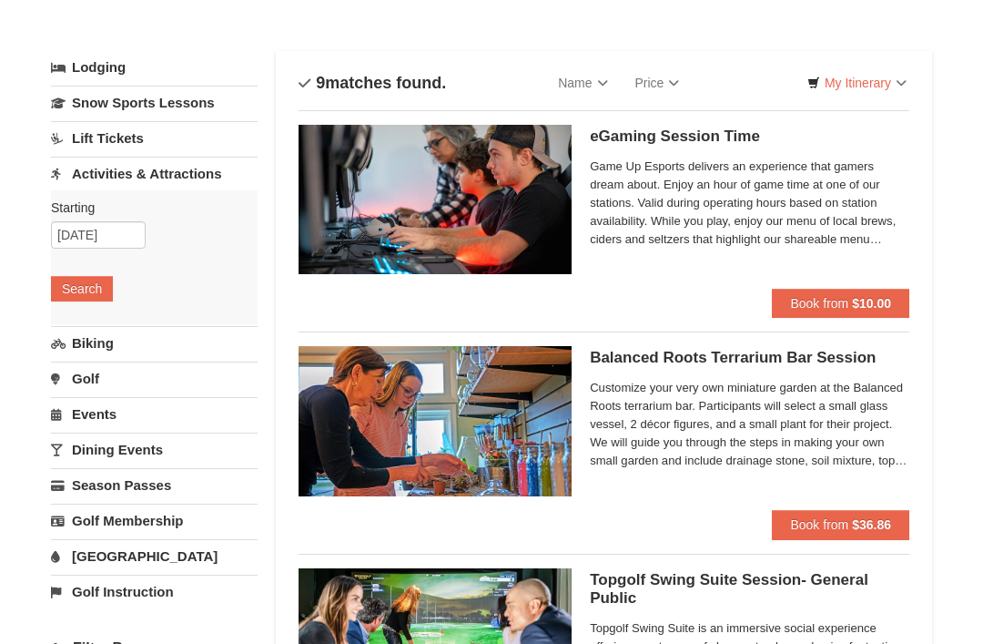  I want to click on a: Golf, so click(154, 378).